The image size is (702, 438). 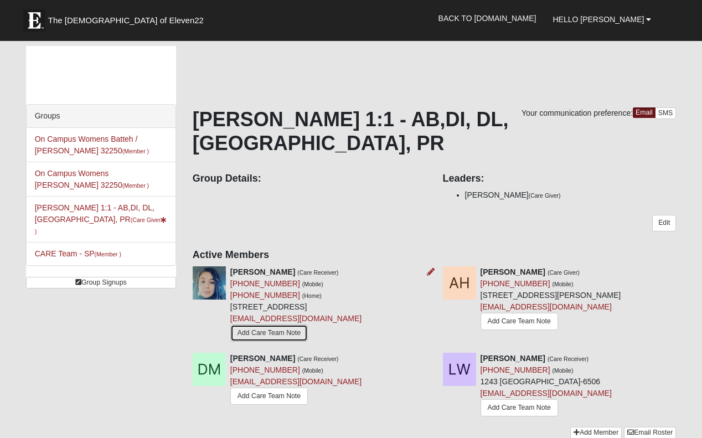 I want to click on span: Your communication preference:, so click(x=577, y=113).